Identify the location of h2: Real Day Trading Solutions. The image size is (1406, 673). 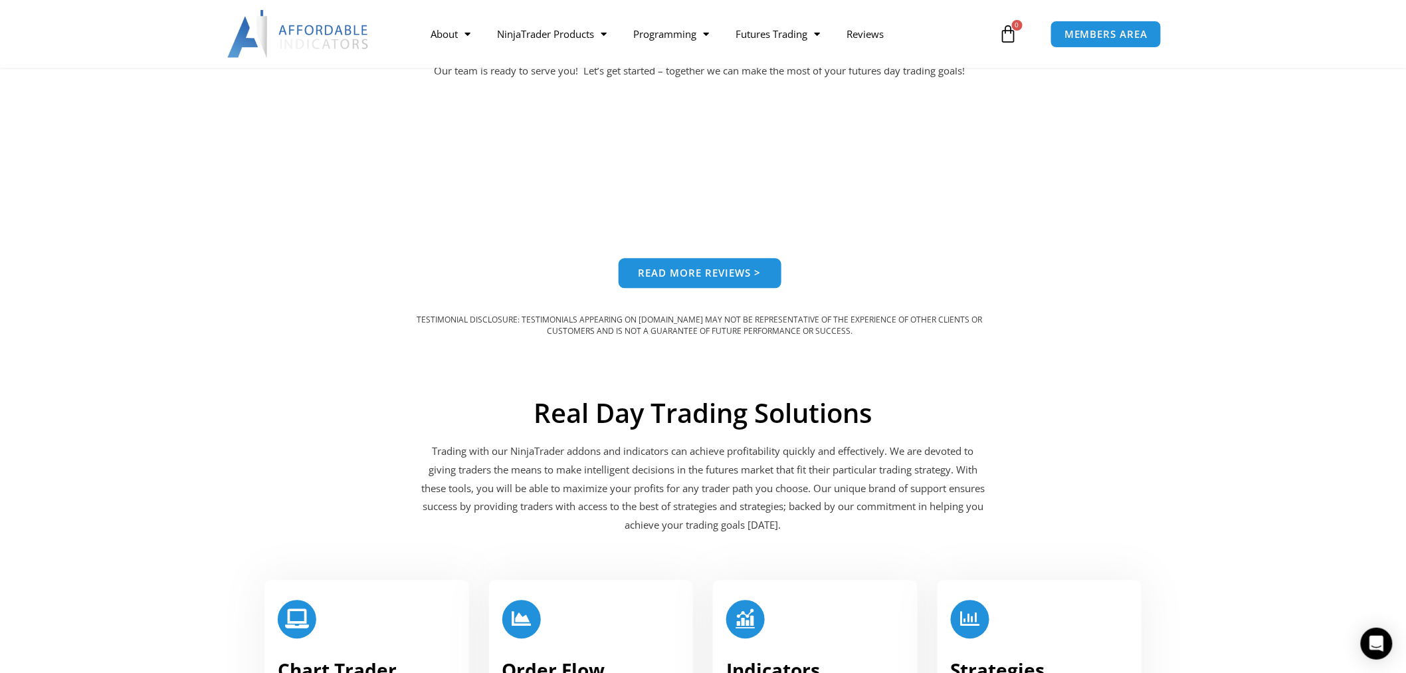
(703, 413).